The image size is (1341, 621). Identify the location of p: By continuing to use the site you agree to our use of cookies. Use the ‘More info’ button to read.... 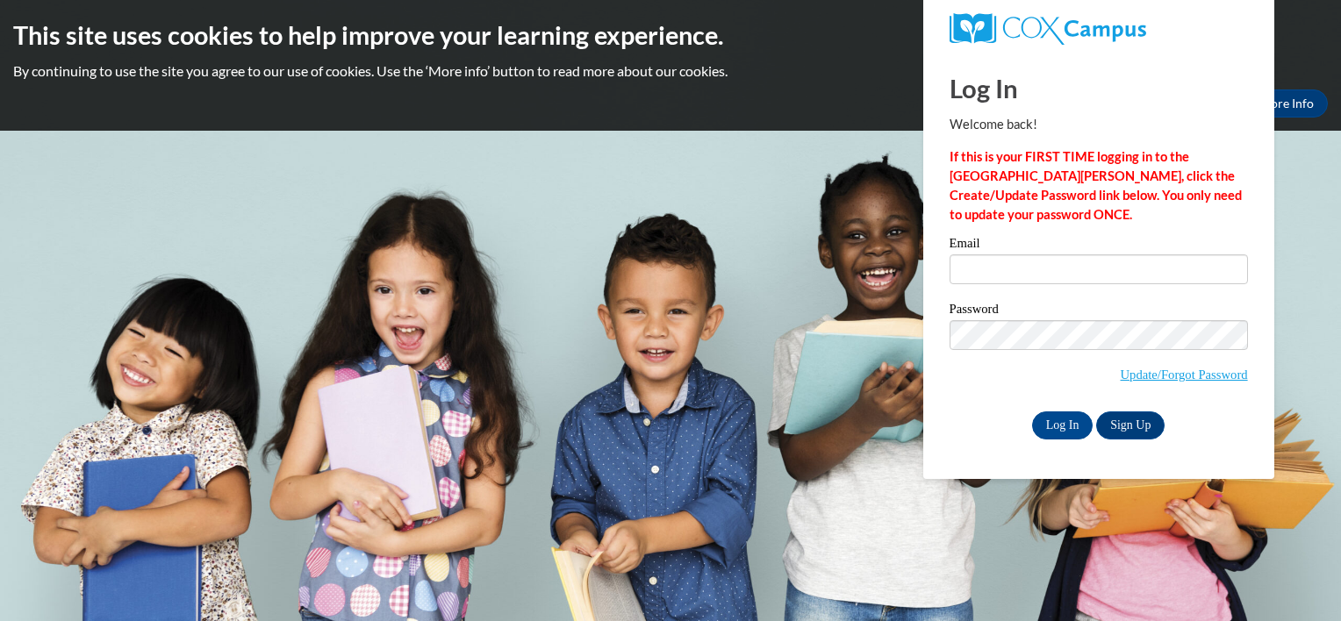
(671, 71).